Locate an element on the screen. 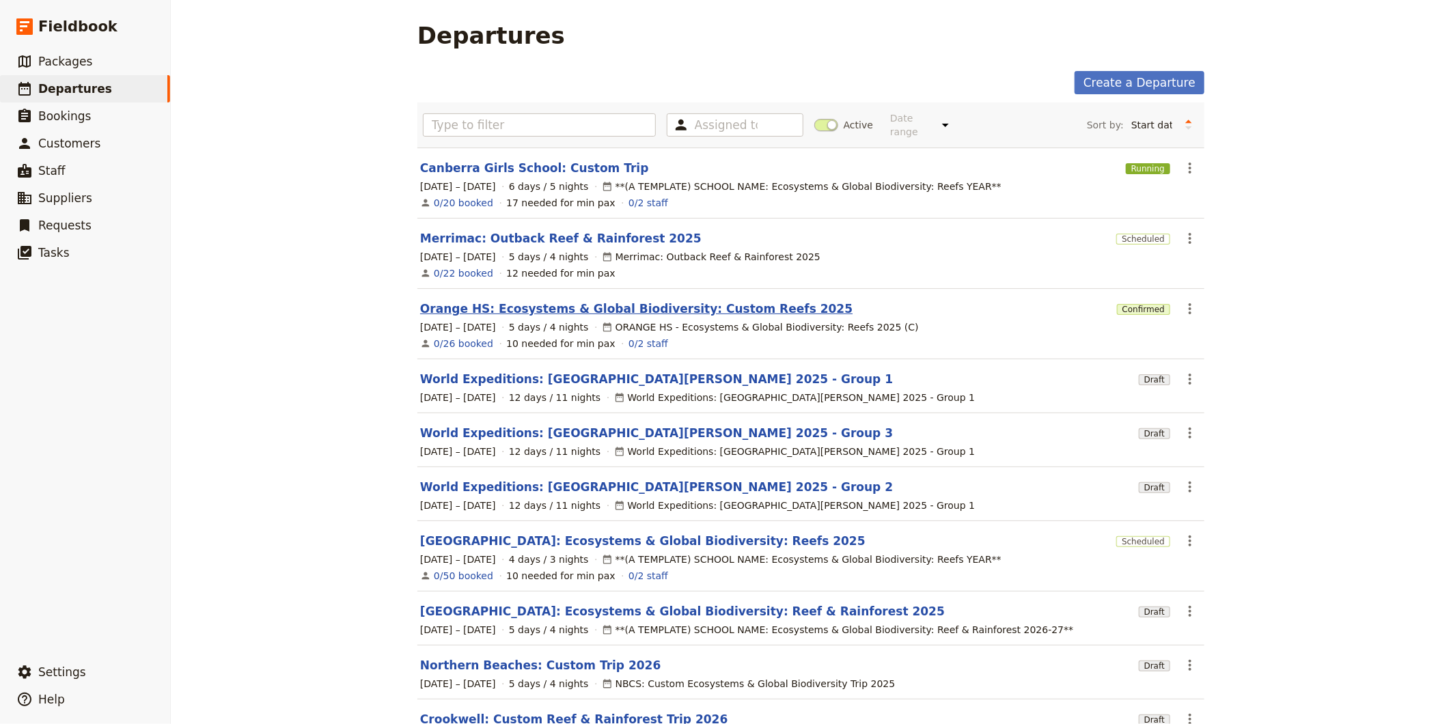 Image resolution: width=1451 pixels, height=724 pixels. span: Requests is located at coordinates (65, 225).